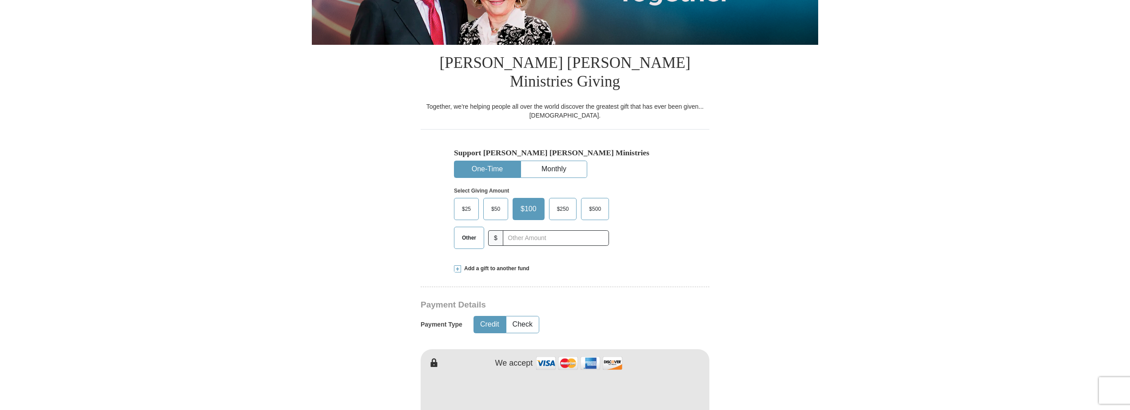 The image size is (1130, 410). Describe the element at coordinates (481, 191) in the screenshot. I see `strong: Select Giving Amount` at that location.